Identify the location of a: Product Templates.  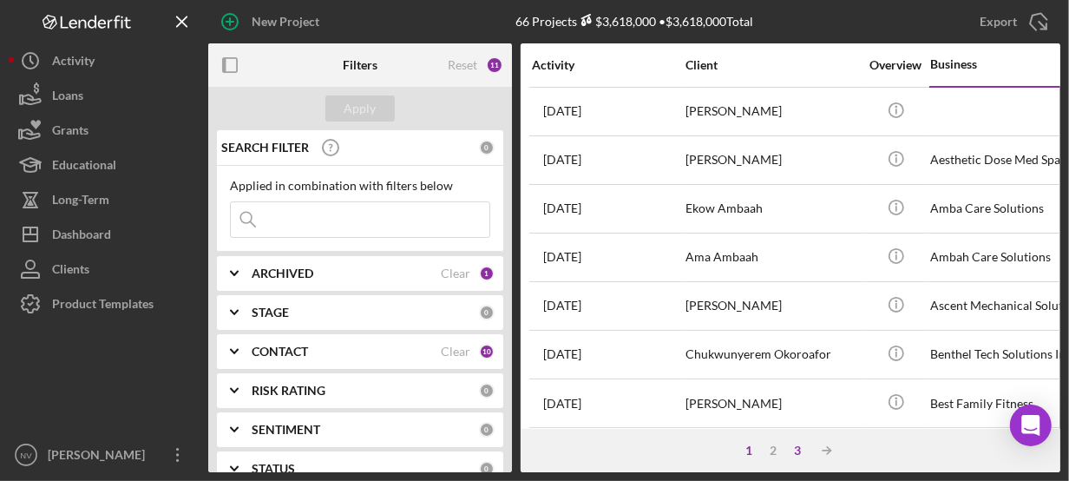
(104, 304).